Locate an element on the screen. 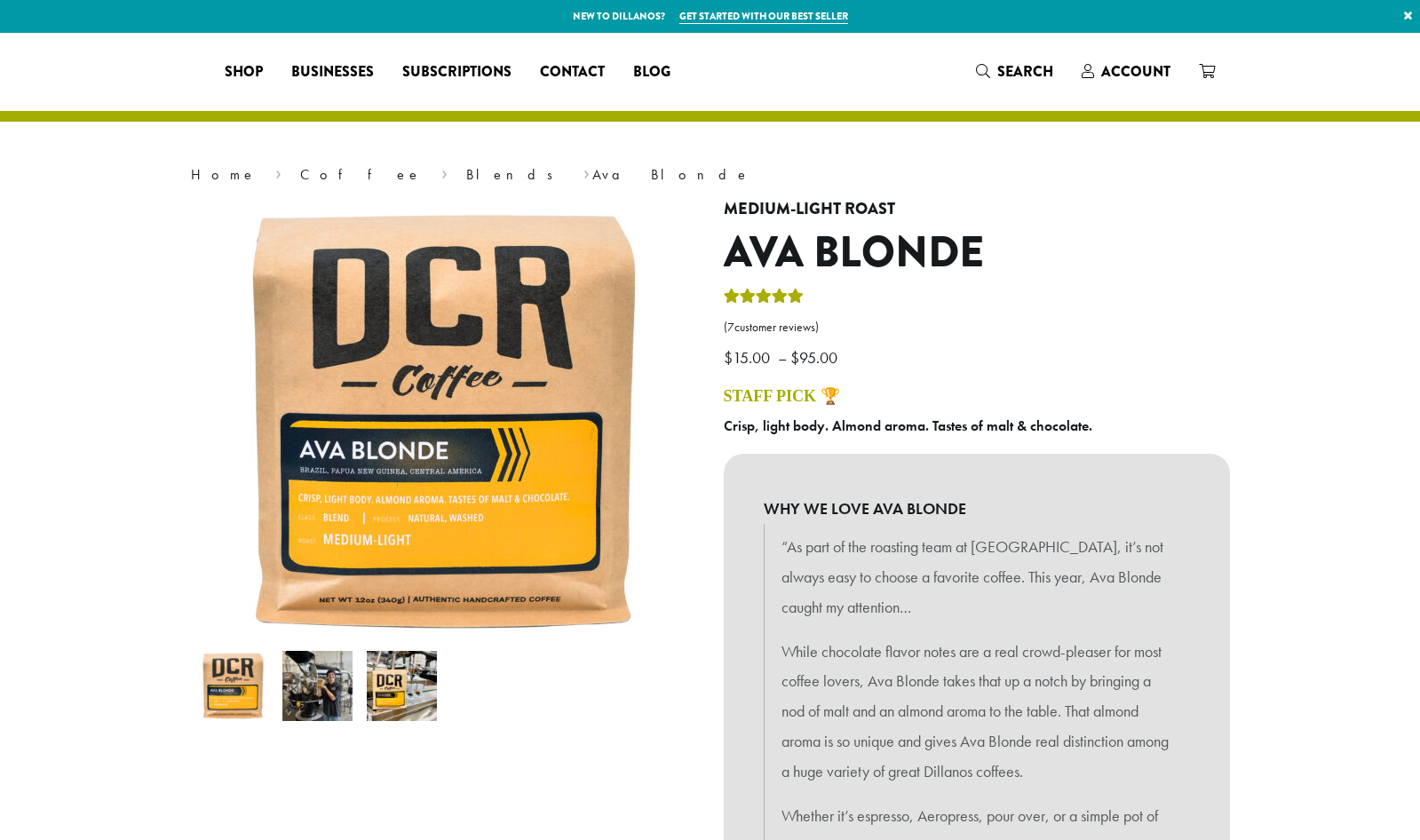 Image resolution: width=1420 pixels, height=840 pixels. span: 7 is located at coordinates (731, 327).